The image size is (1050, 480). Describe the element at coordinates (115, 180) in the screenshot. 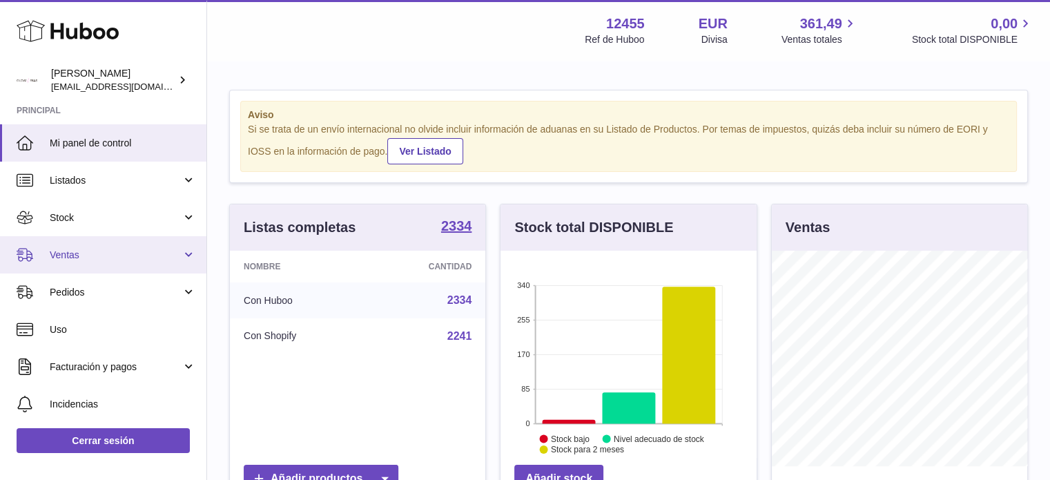

I see `span: Listados` at that location.